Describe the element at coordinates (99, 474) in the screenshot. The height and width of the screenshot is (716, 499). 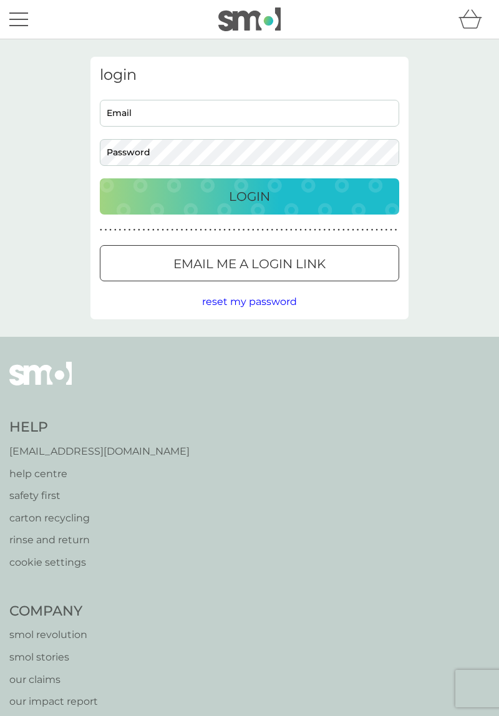
I see `p: help centre` at that location.